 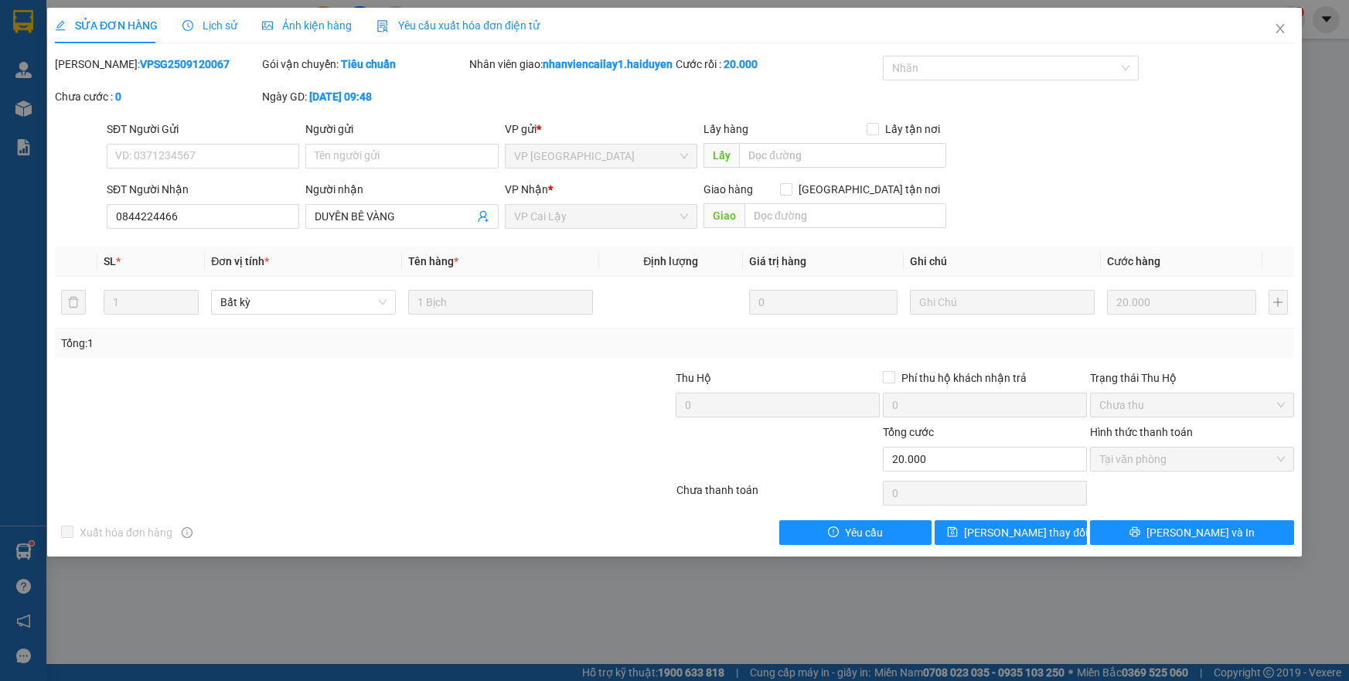 What do you see at coordinates (608, 64) in the screenshot?
I see `b: nhanviencailay1.haiduyen` at bounding box center [608, 64].